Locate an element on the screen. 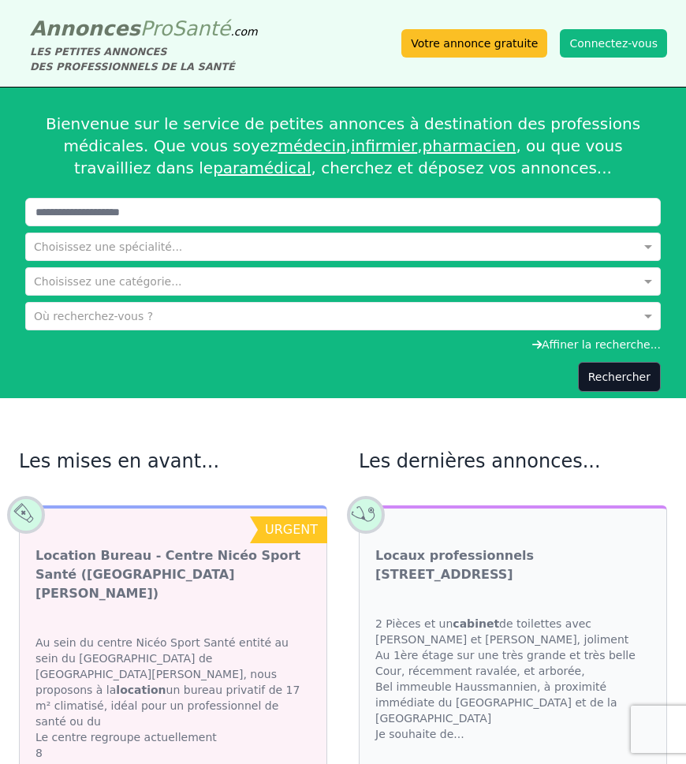 Image resolution: width=686 pixels, height=764 pixels. span: Annonces is located at coordinates (85, 28).